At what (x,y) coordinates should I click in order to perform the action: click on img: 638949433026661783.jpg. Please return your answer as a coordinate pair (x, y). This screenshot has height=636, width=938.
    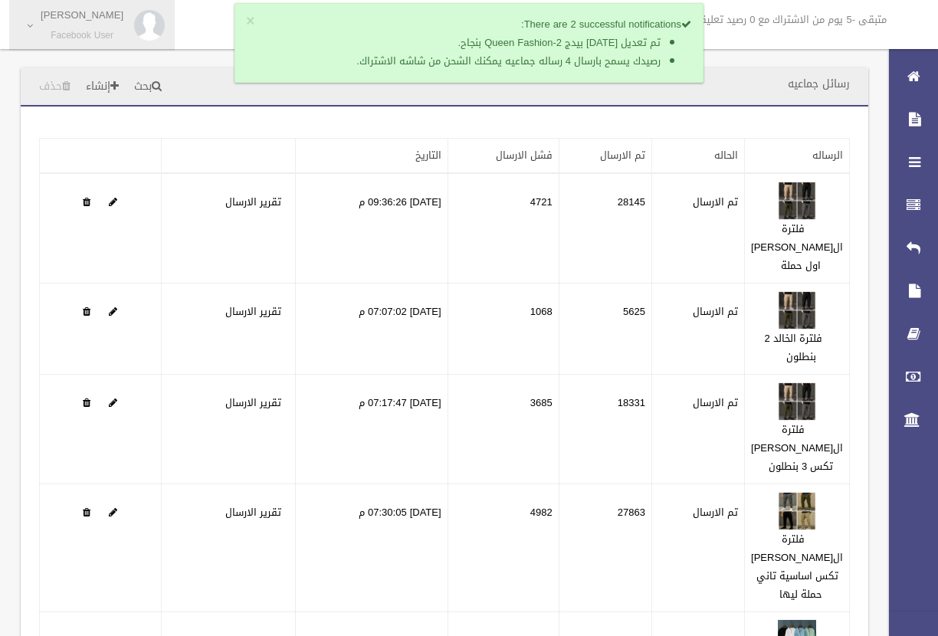
    Looking at the image, I should click on (797, 402).